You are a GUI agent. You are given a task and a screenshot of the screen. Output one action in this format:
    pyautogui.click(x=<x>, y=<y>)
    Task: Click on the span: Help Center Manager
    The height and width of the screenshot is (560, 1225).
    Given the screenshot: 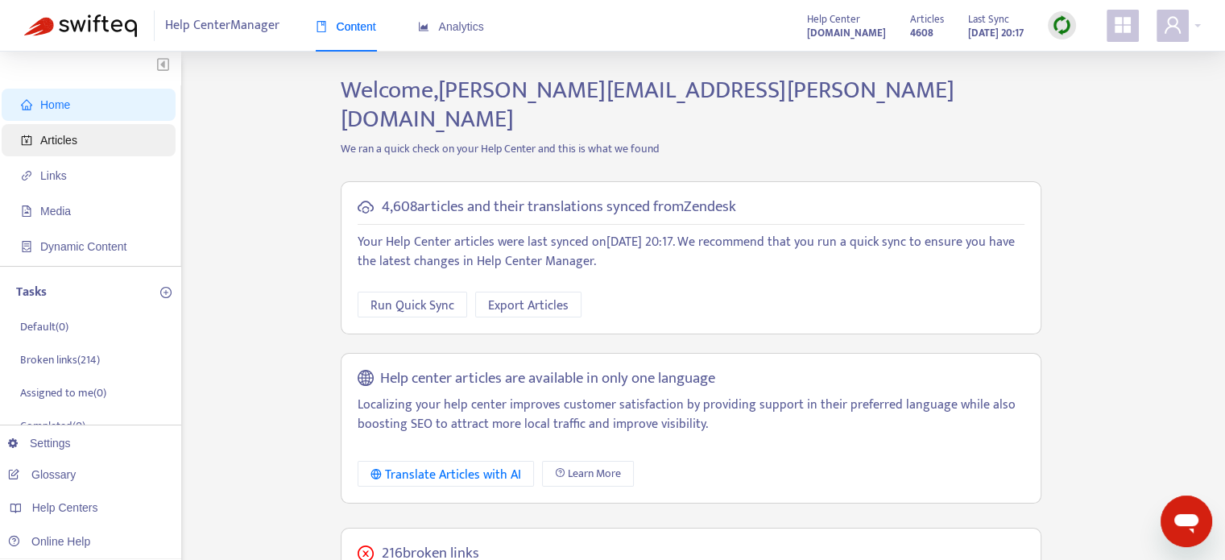 What is the action you would take?
    pyautogui.click(x=222, y=26)
    